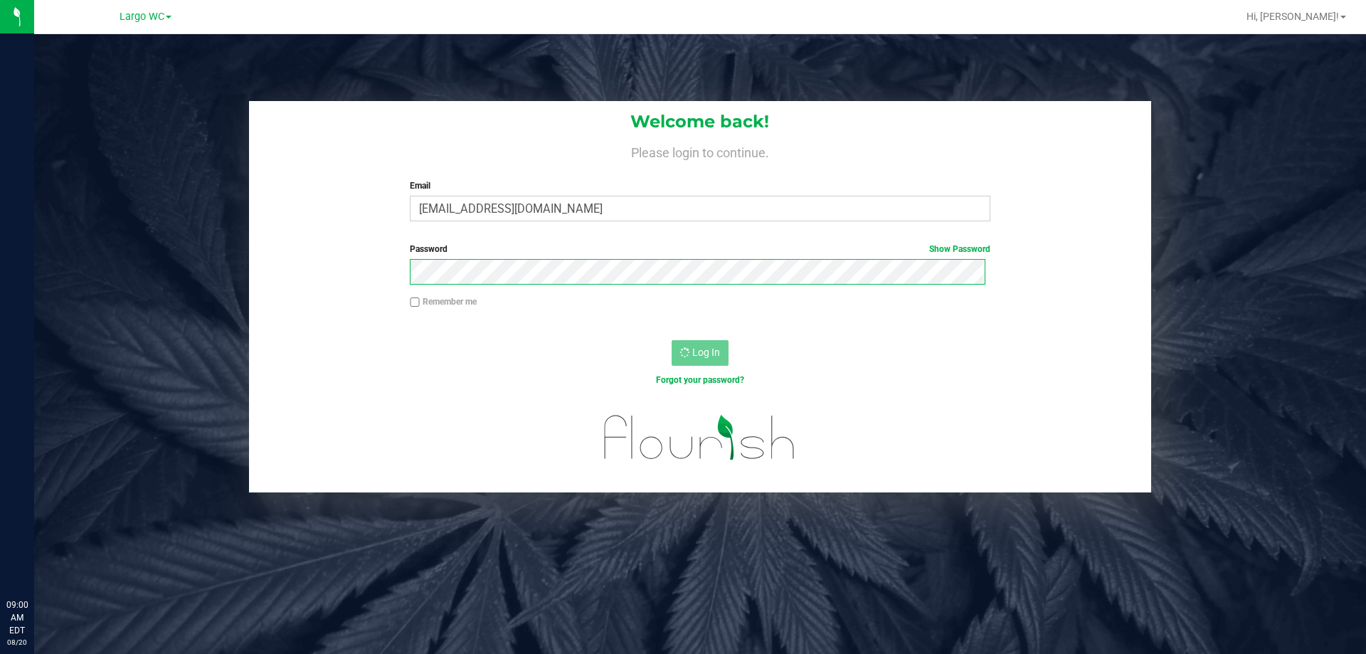 This screenshot has width=1366, height=654. What do you see at coordinates (699, 186) in the screenshot?
I see `label: Email` at bounding box center [699, 186].